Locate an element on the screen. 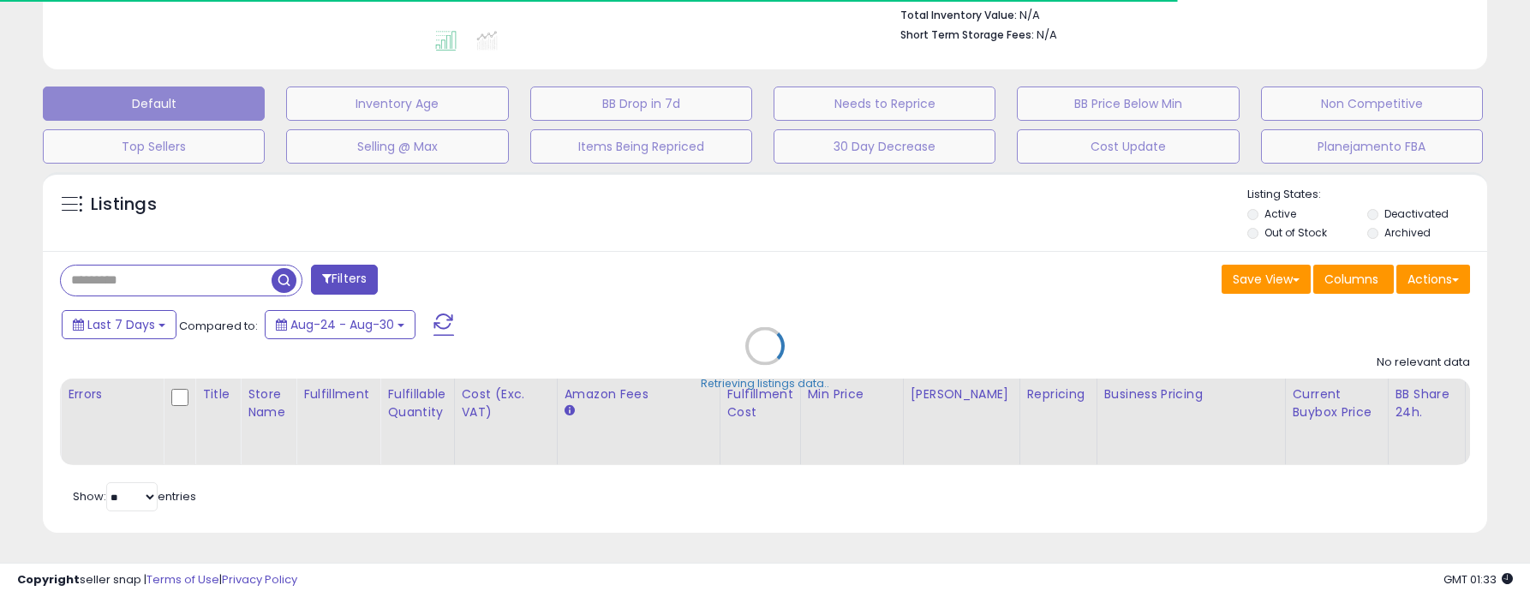 The height and width of the screenshot is (597, 1530). button: Cost Update is located at coordinates (1127, 146).